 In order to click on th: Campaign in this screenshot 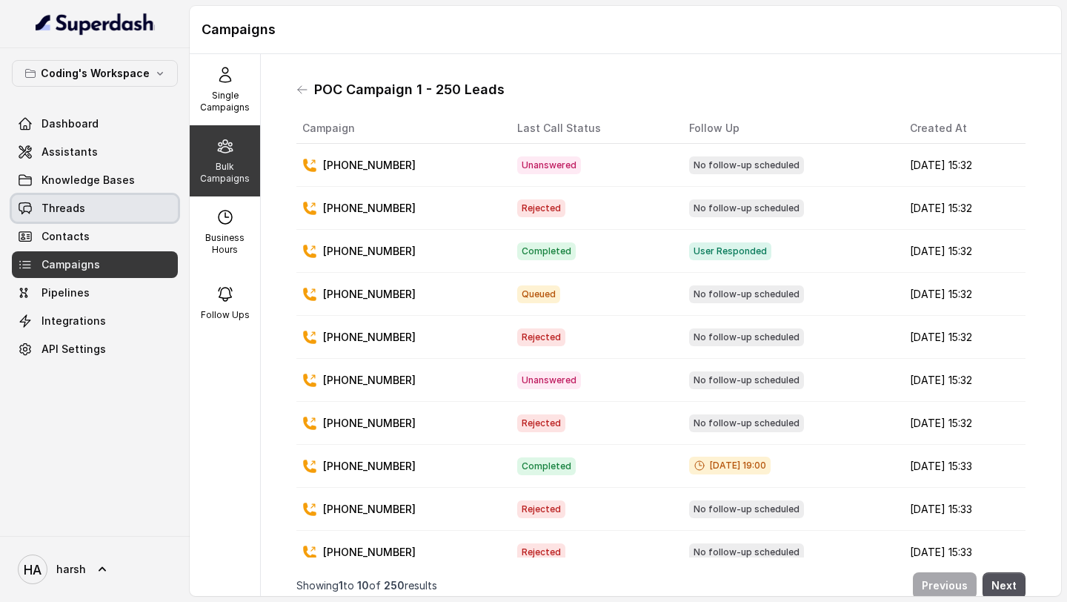, I will do `click(401, 128)`.